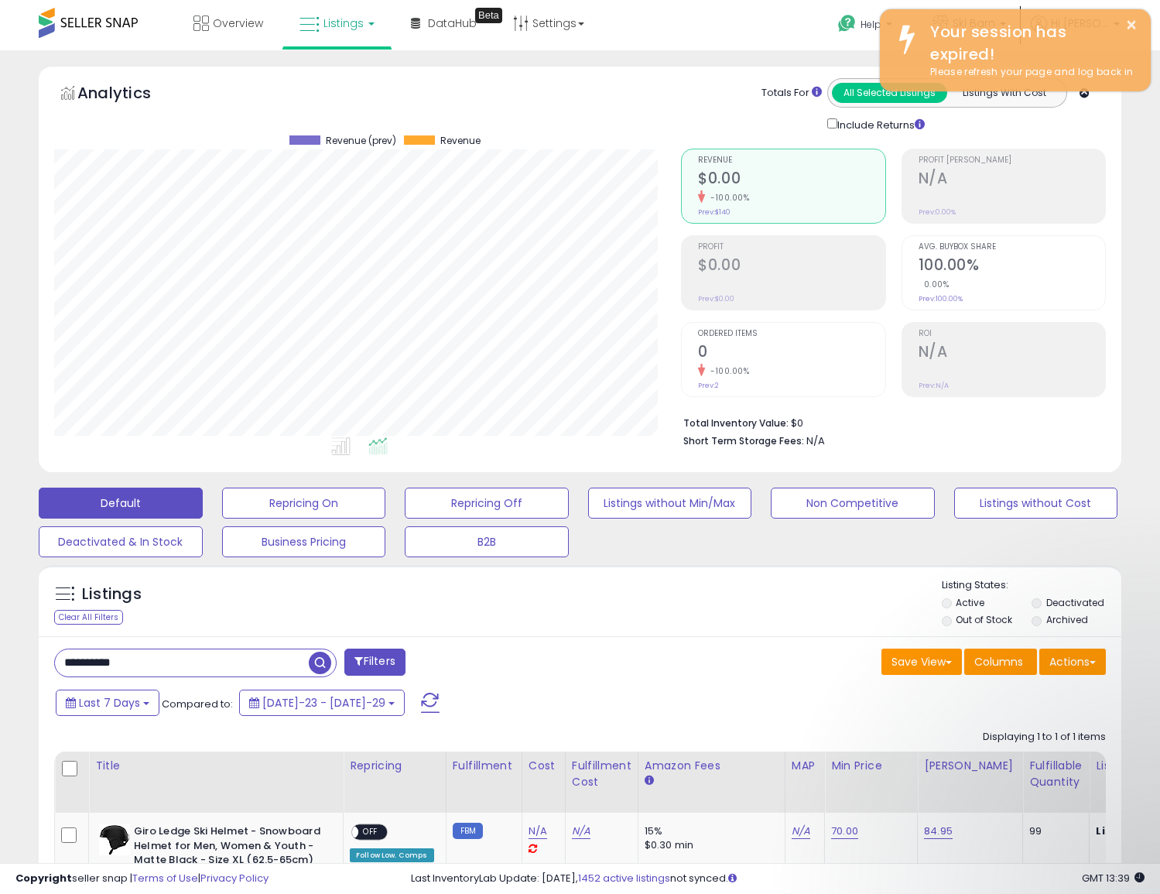 The height and width of the screenshot is (894, 1160). I want to click on h5: Listings, so click(111, 594).